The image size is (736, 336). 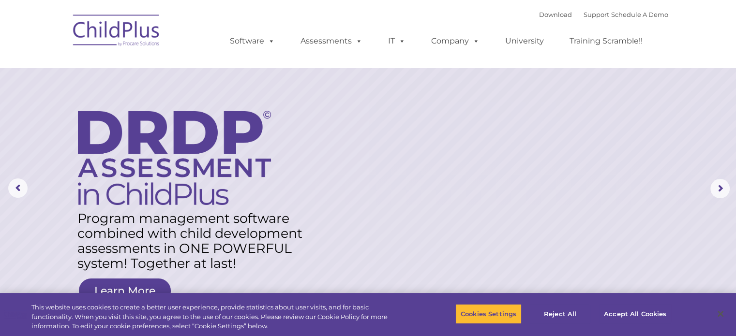 What do you see at coordinates (174, 158) in the screenshot?
I see `img: DRDP Assessment in ChildPlus` at bounding box center [174, 158].